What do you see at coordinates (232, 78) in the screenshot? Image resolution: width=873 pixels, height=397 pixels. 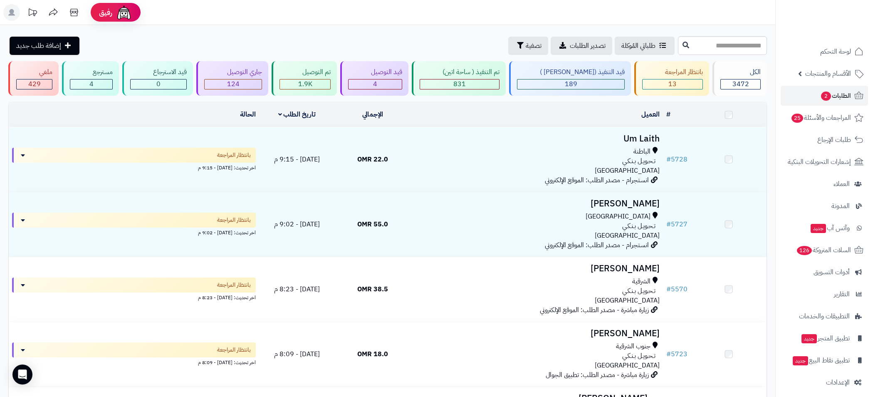 I see `a: جاري التوصيل 124` at bounding box center [232, 78].